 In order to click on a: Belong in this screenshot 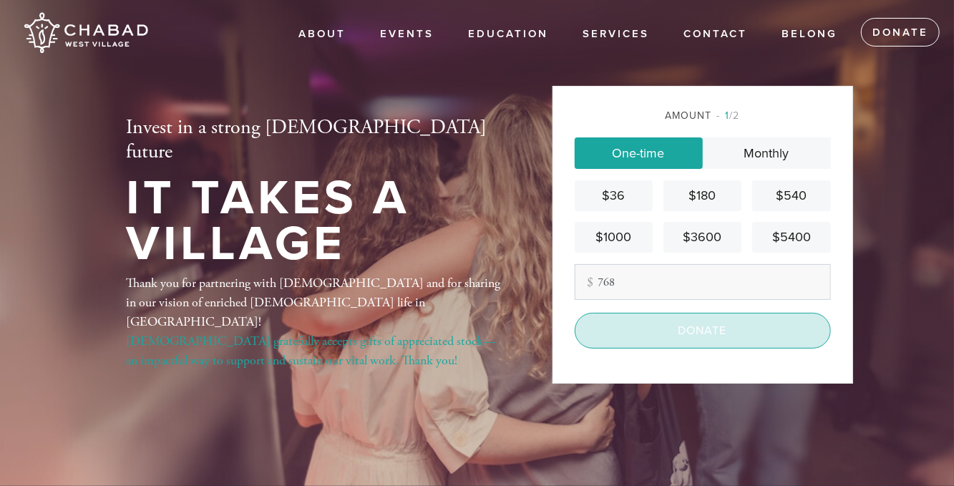, I will do `click(809, 34)`.